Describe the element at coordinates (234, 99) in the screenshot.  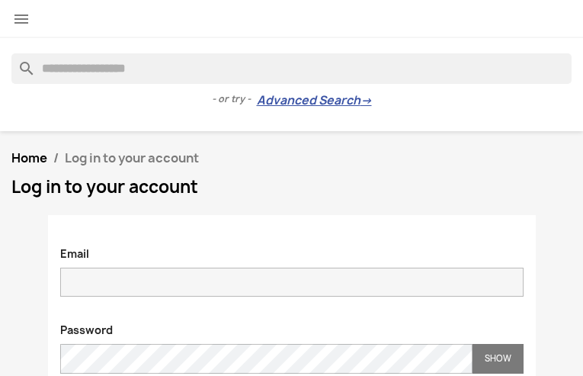
I see `span: - or try -` at that location.